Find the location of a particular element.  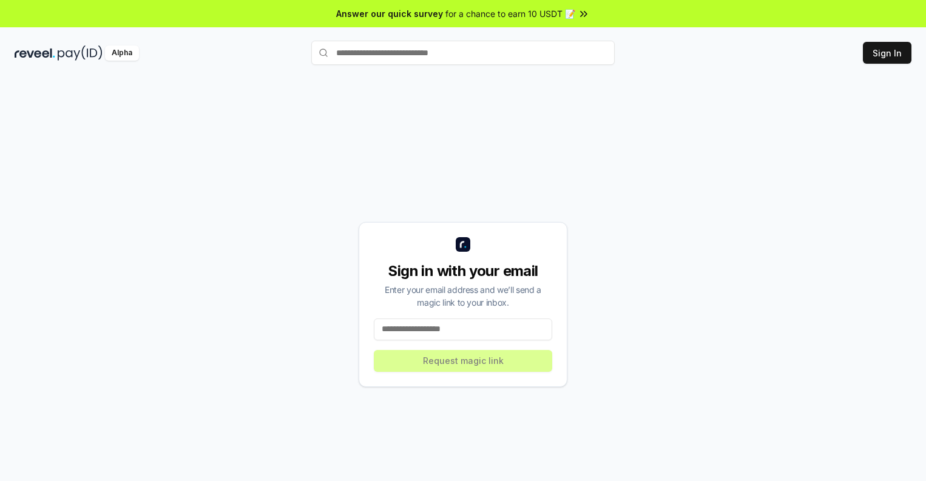

div: Sign in with your email is located at coordinates (463, 271).